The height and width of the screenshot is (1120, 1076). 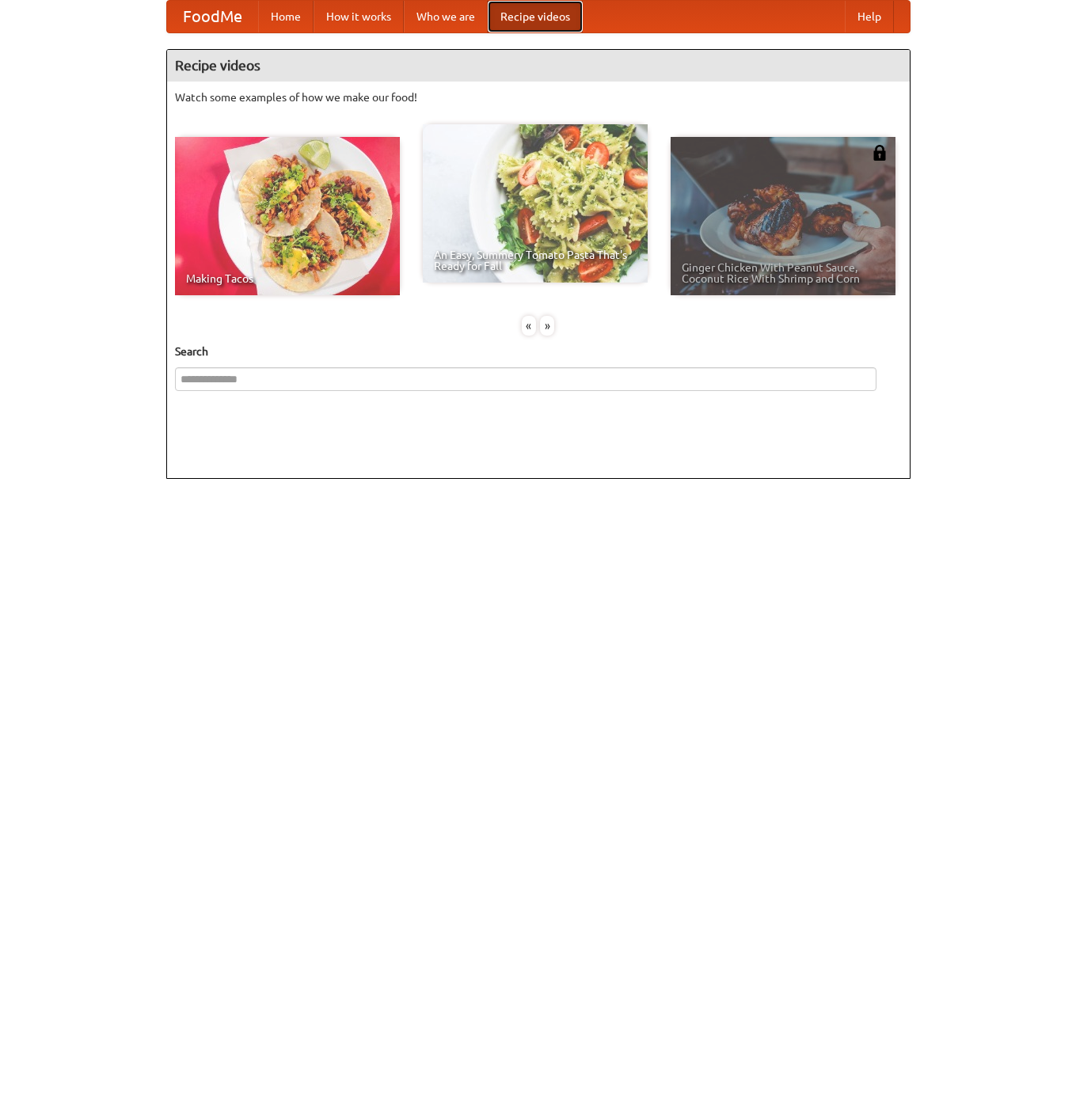 What do you see at coordinates (288, 278) in the screenshot?
I see `span: Making Tacos` at bounding box center [288, 278].